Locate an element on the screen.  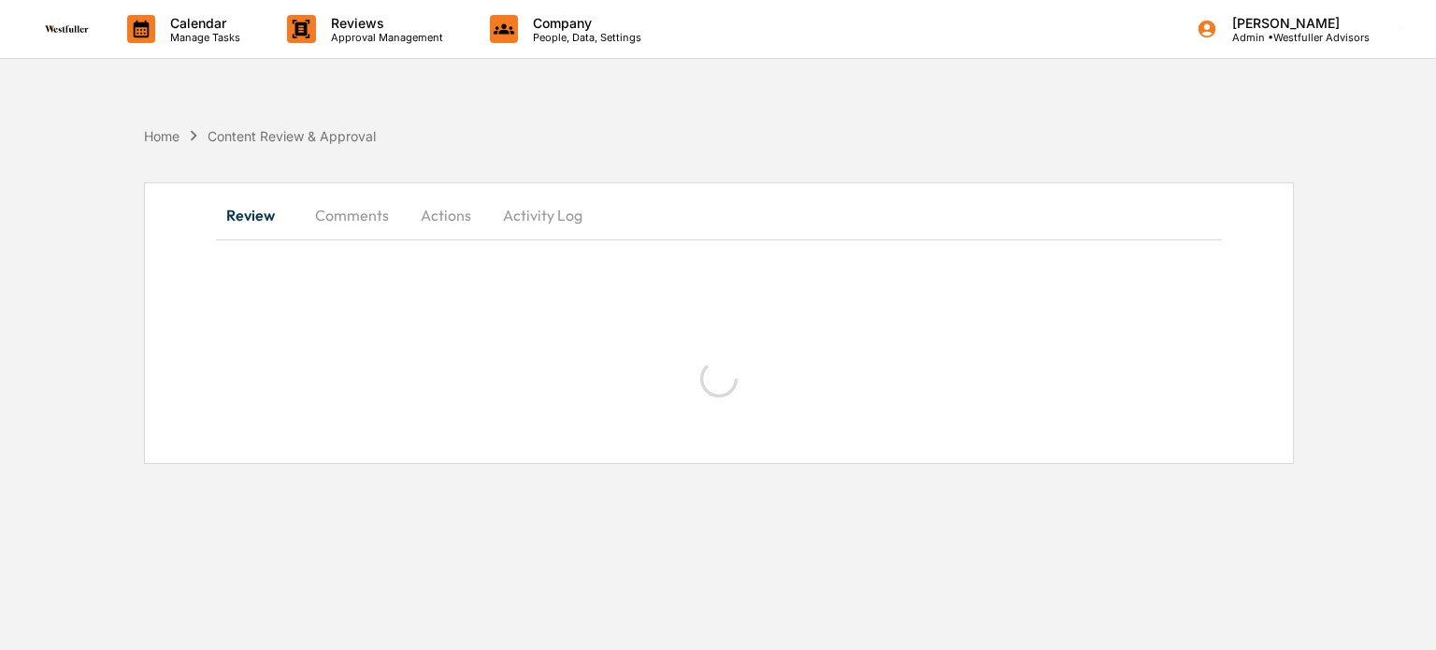
p: Calendar is located at coordinates (202, 22).